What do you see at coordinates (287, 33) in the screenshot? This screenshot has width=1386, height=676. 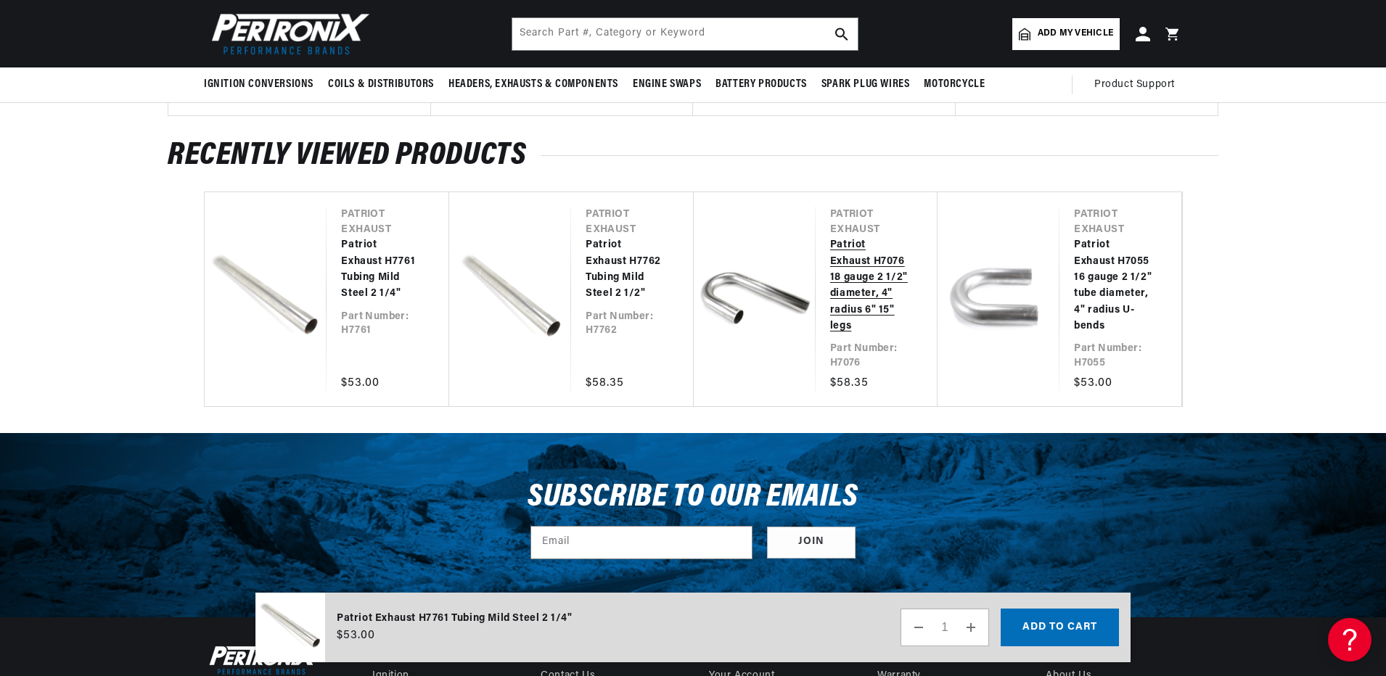 I see `img: Pertronix` at bounding box center [287, 33].